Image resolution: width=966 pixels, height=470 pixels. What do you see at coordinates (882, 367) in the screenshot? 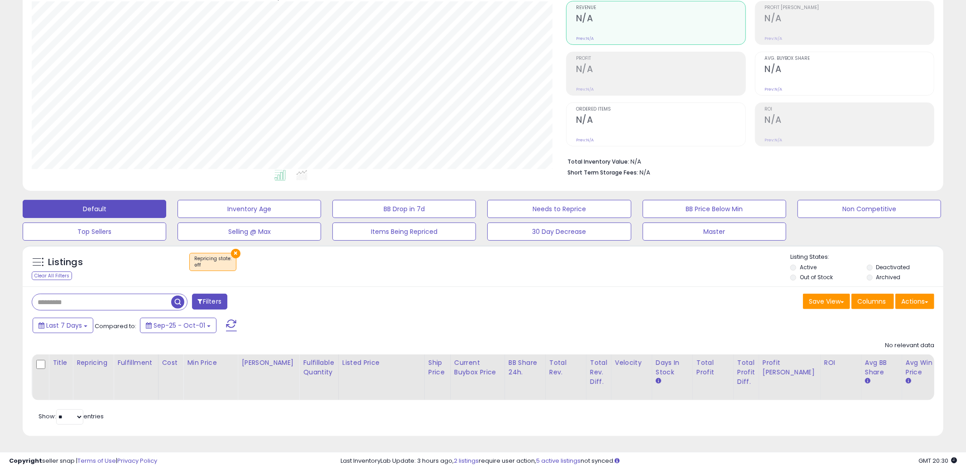
I see `div: Avg BB Share` at bounding box center [882, 367].